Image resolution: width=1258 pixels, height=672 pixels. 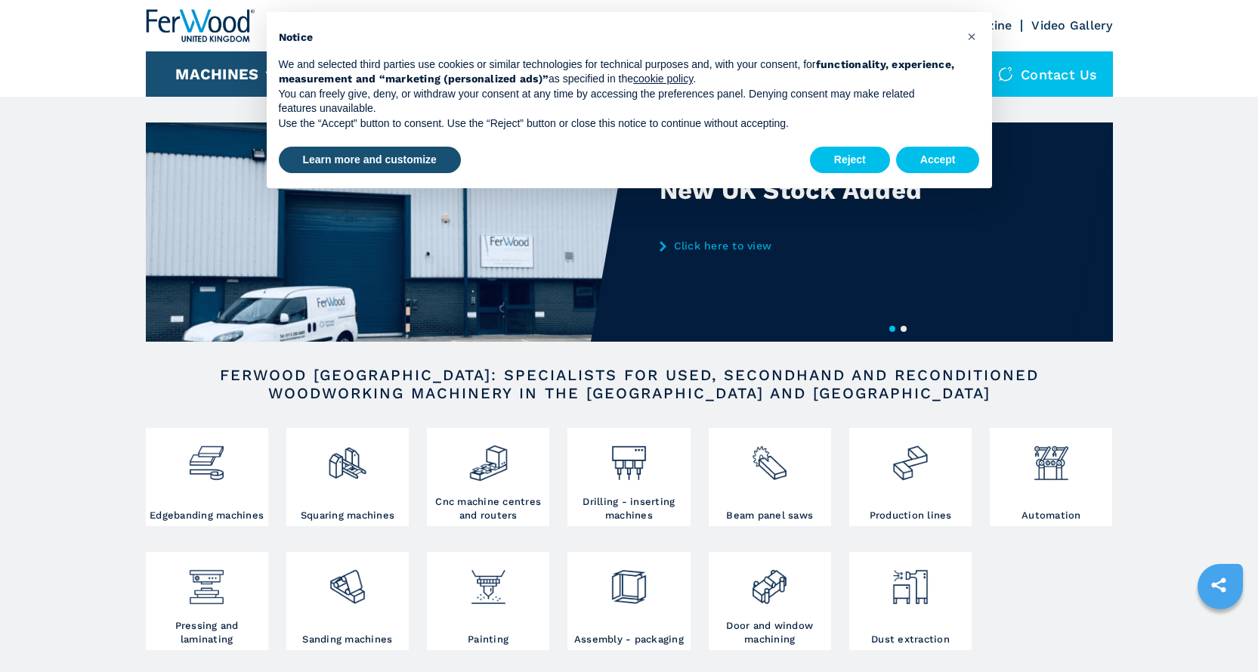 I want to click on a: Dust extraction, so click(x=911, y=601).